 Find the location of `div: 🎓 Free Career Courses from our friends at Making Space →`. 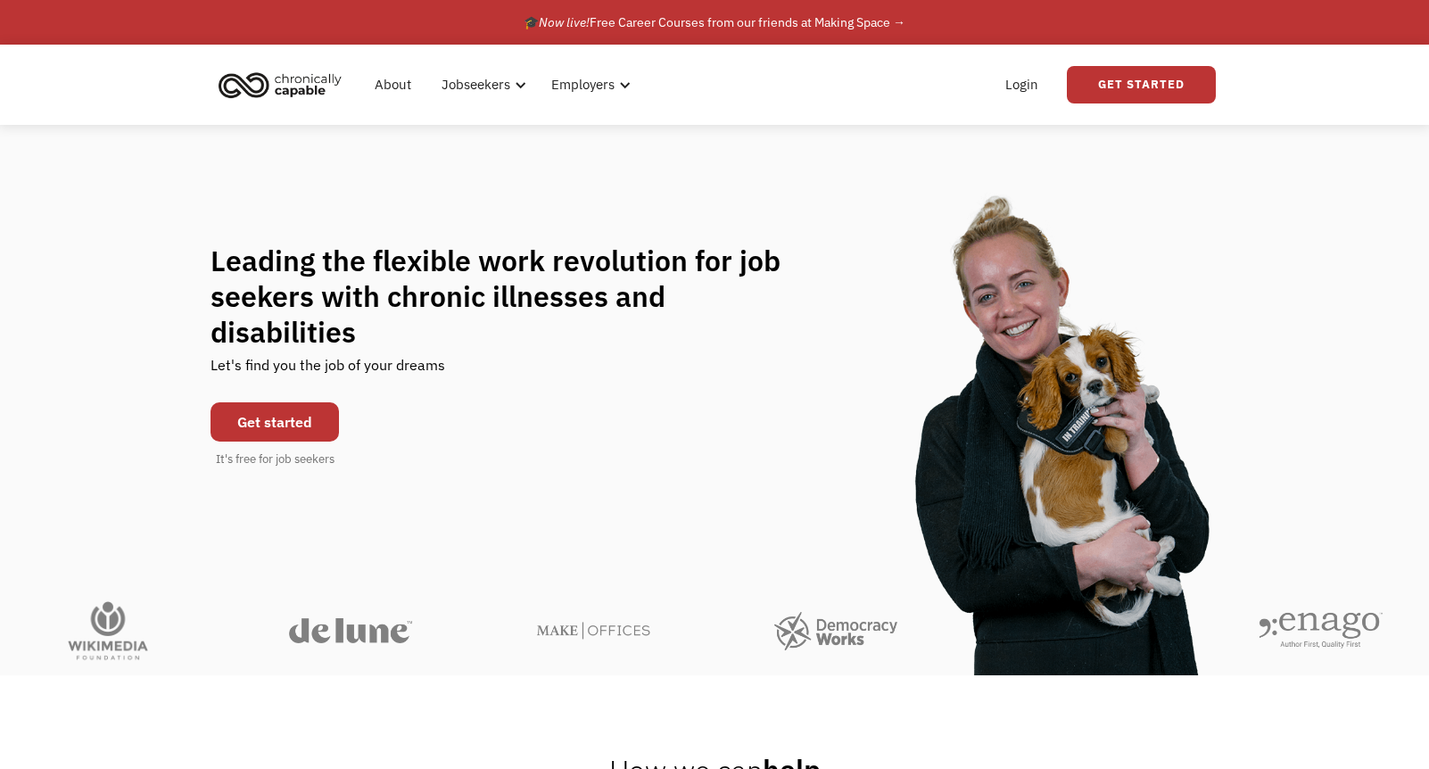

div: 🎓 Free Career Courses from our friends at Making Space → is located at coordinates (715, 22).